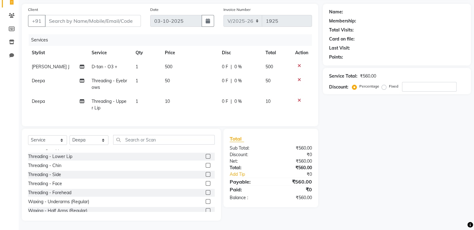 The height and width of the screenshot is (230, 474). What do you see at coordinates (277, 53) in the screenshot?
I see `th: Total` at bounding box center [277, 53].